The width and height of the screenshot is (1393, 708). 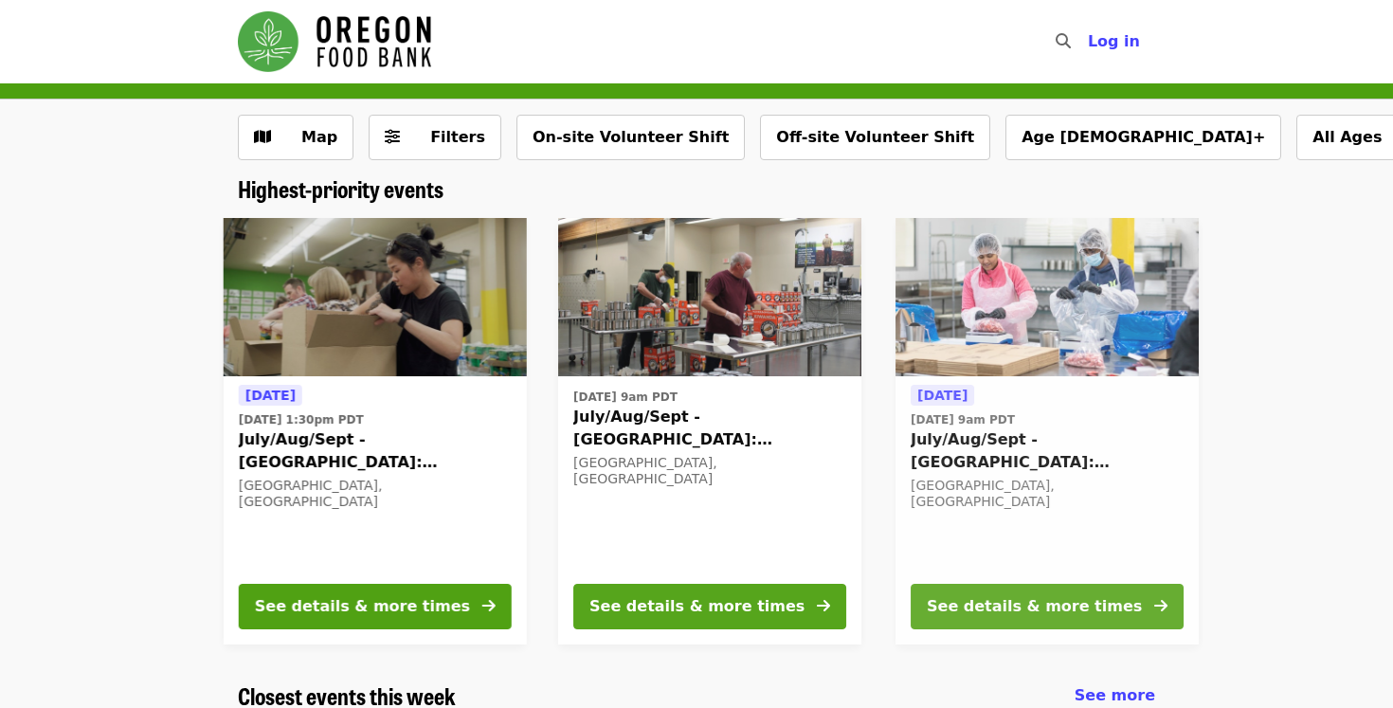 I want to click on i: map icon, so click(x=263, y=136).